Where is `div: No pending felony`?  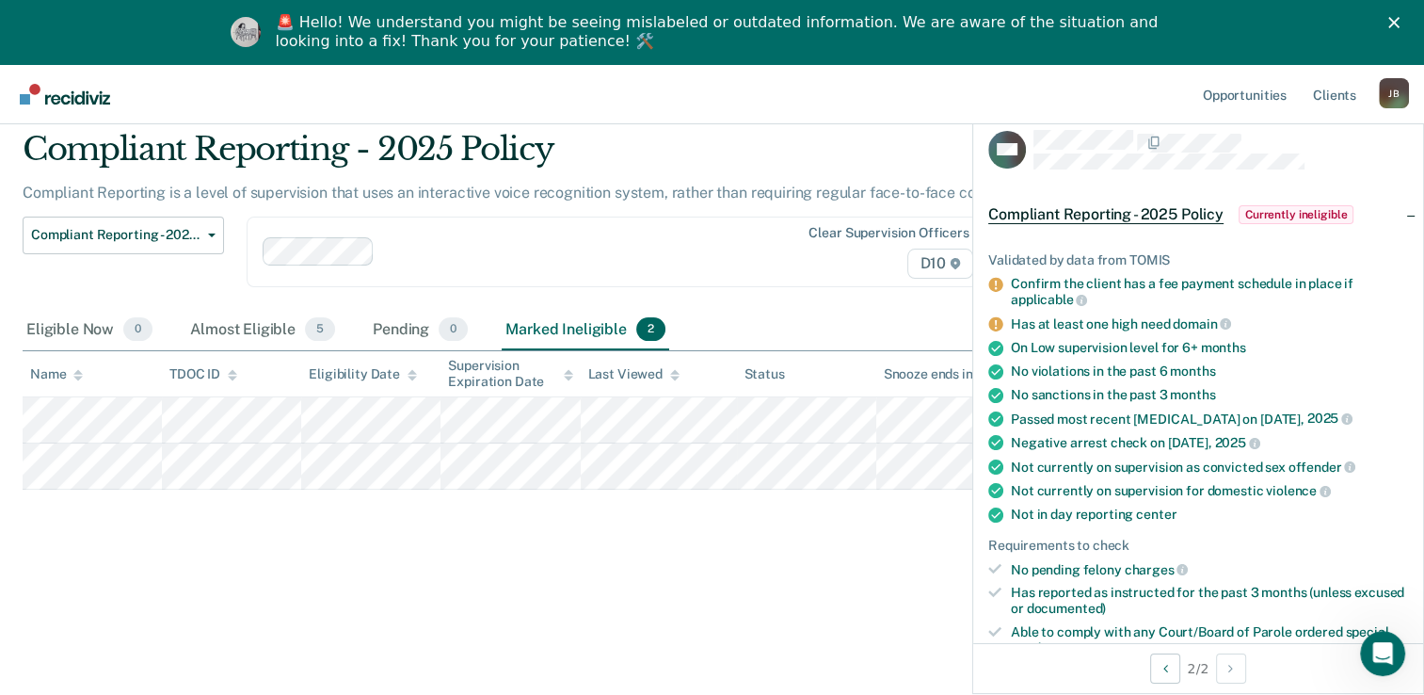 div: No pending felony is located at coordinates (1209, 569).